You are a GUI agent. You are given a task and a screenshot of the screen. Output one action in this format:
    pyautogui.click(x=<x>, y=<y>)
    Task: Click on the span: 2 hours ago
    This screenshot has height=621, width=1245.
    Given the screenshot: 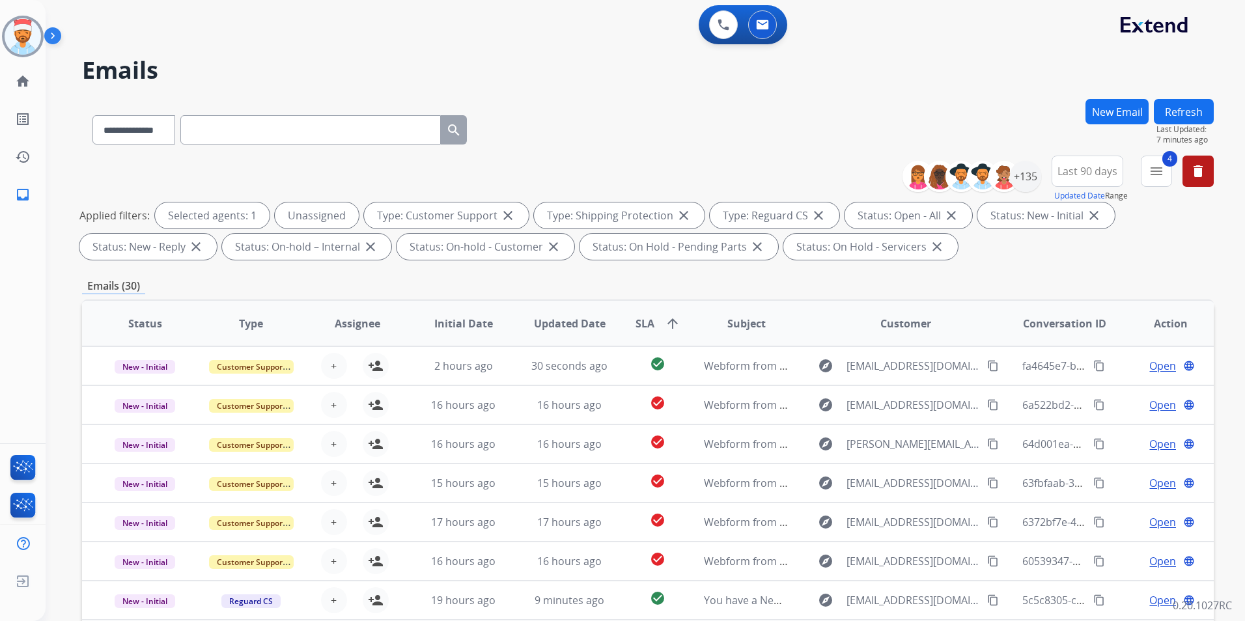 What is the action you would take?
    pyautogui.click(x=464, y=366)
    